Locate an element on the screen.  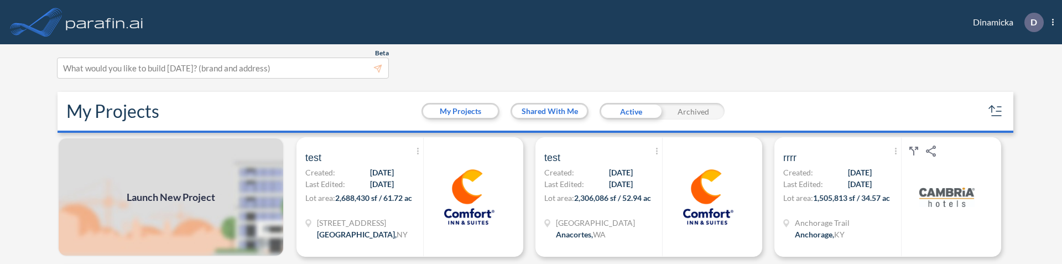
div: Archived is located at coordinates (693, 111).